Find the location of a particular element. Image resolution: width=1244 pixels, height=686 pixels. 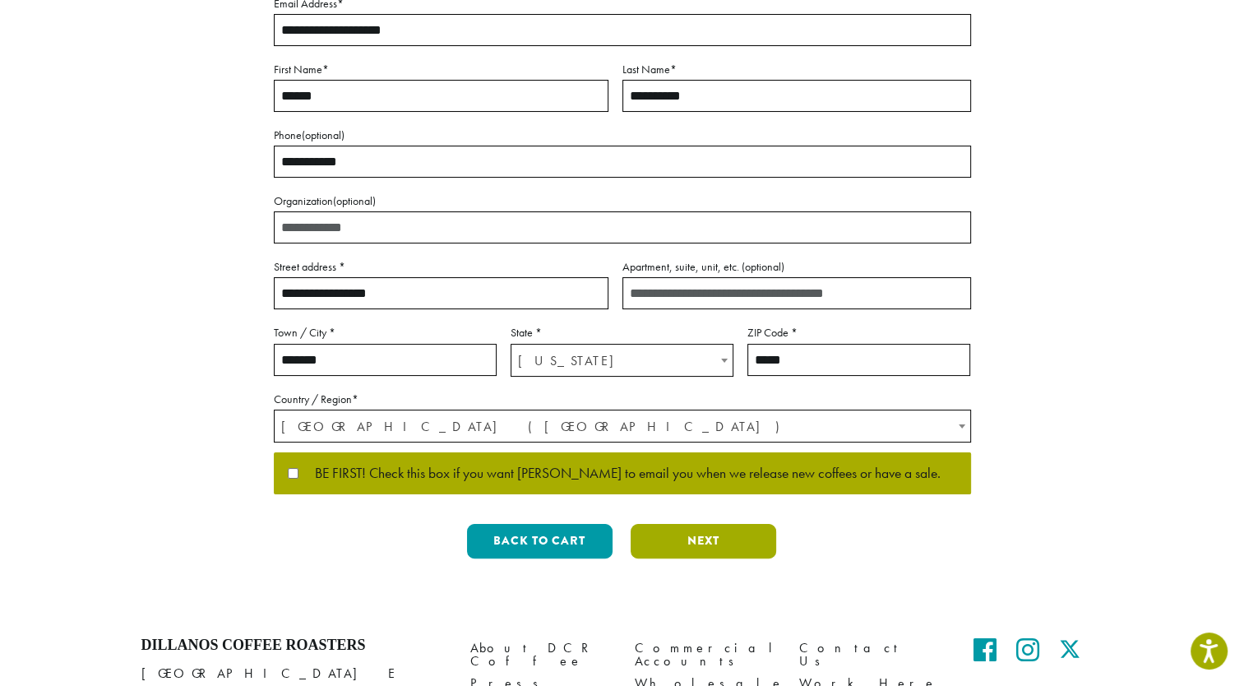

label: ZIP Code is located at coordinates (858, 332).